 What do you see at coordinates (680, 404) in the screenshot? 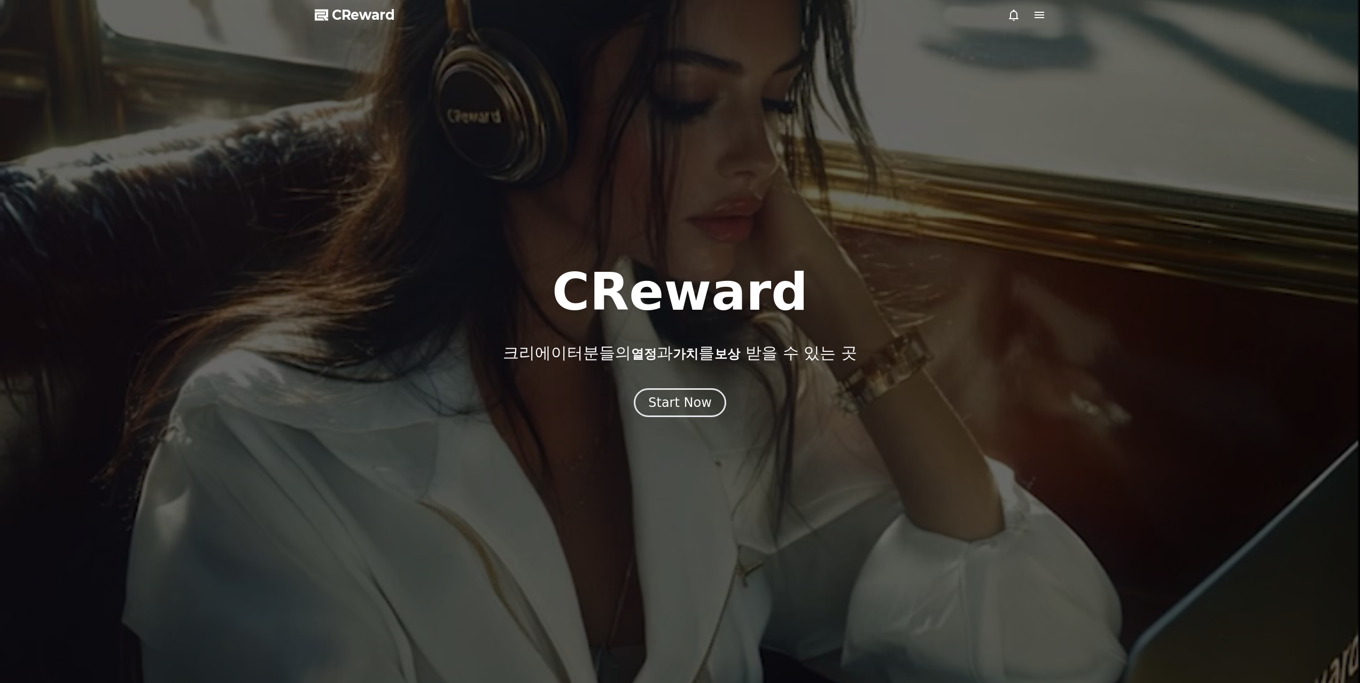
I see `a: Start Now` at bounding box center [680, 404].